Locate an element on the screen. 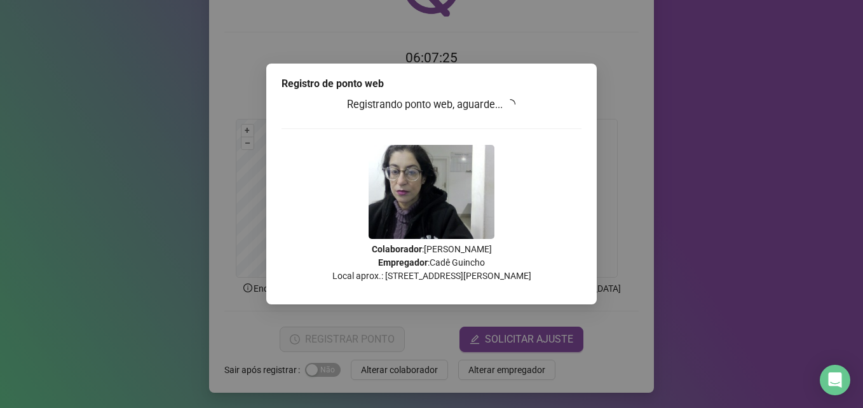 This screenshot has height=408, width=863. strong: Colaborador is located at coordinates (397, 249).